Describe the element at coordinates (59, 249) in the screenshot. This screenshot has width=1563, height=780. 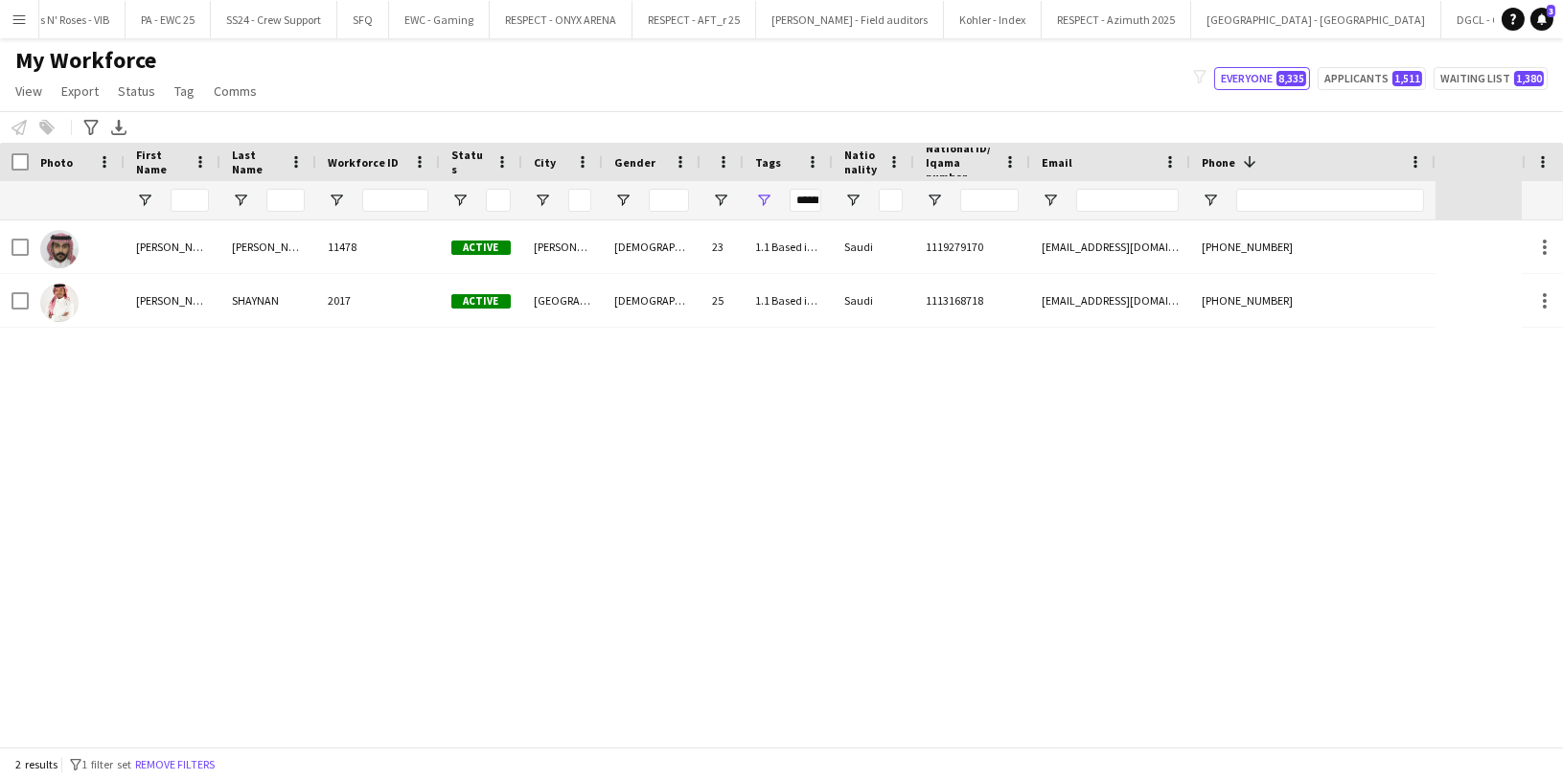
I see `img: Abdullah Muhammed` at that location.